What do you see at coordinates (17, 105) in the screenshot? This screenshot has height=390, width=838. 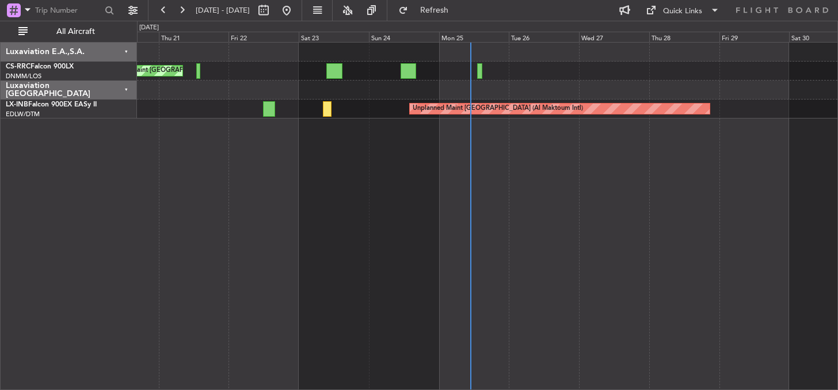 I see `span: LX-INB` at bounding box center [17, 105].